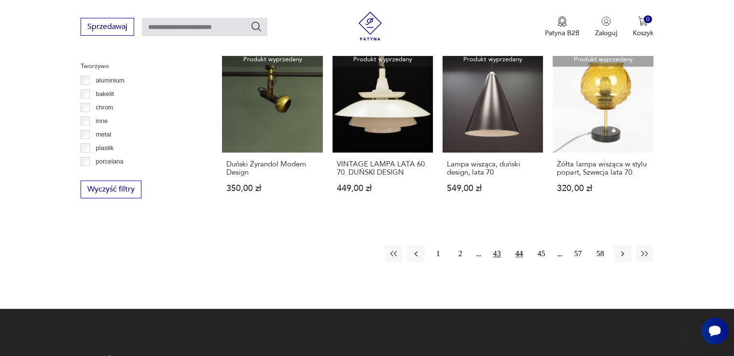 The image size is (734, 356). Describe the element at coordinates (493, 132) in the screenshot. I see `a: Produkt wyprzedanyLampa wisząca, duński design, lata 70Lampa wisząca, duński design, lata 70549,0...` at that location.